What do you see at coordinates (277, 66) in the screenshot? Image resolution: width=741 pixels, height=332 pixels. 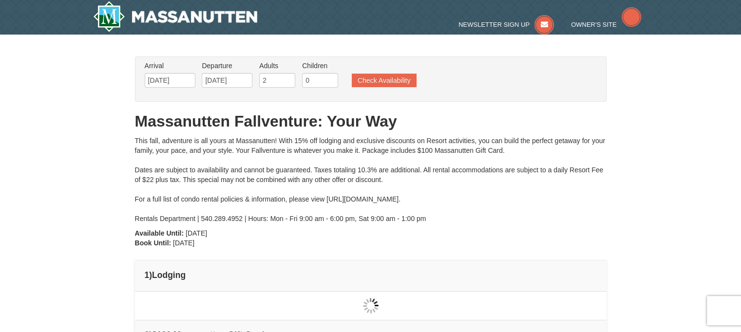 I see `label: Adults` at bounding box center [277, 66].